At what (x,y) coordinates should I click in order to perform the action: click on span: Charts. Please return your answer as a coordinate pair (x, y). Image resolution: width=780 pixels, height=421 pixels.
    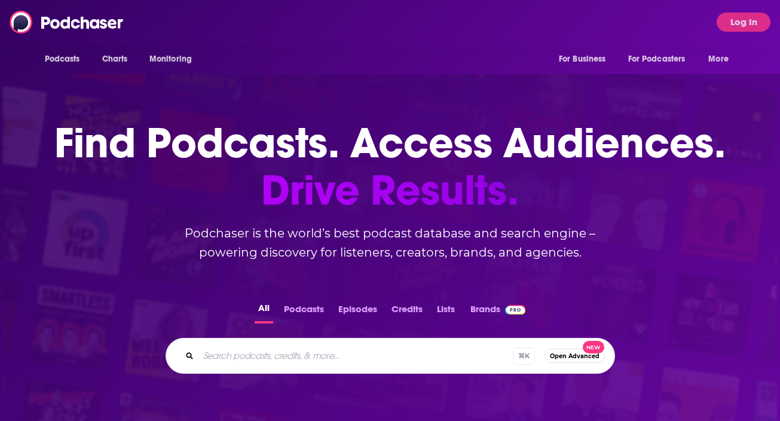
    Looking at the image, I should click on (115, 59).